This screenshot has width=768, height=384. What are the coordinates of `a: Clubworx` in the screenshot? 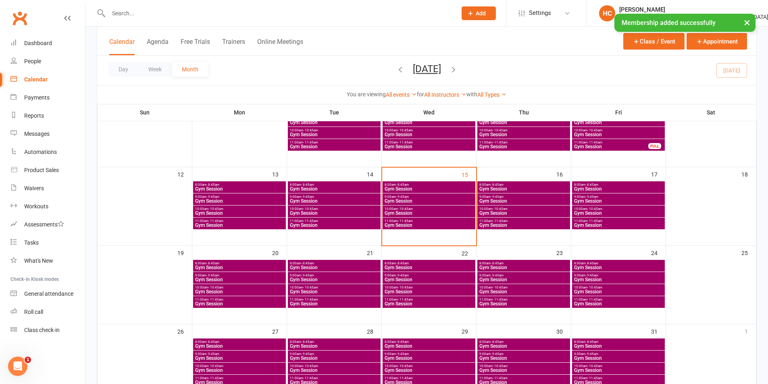 It's located at (20, 18).